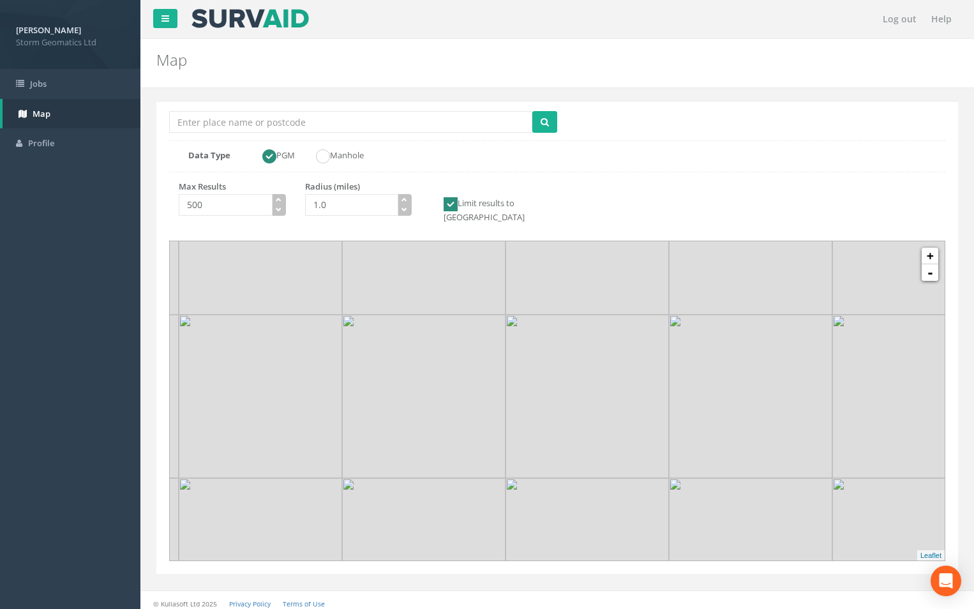  Describe the element at coordinates (333, 156) in the screenshot. I see `label: Manhole` at that location.